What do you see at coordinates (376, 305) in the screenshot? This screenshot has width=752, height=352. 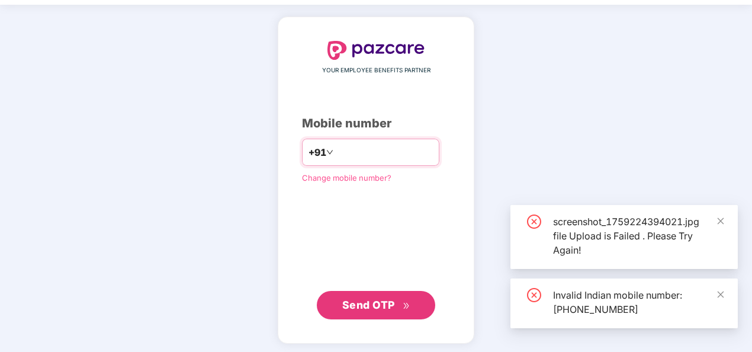 I see `button: Send OTPdouble-right` at bounding box center [376, 305].